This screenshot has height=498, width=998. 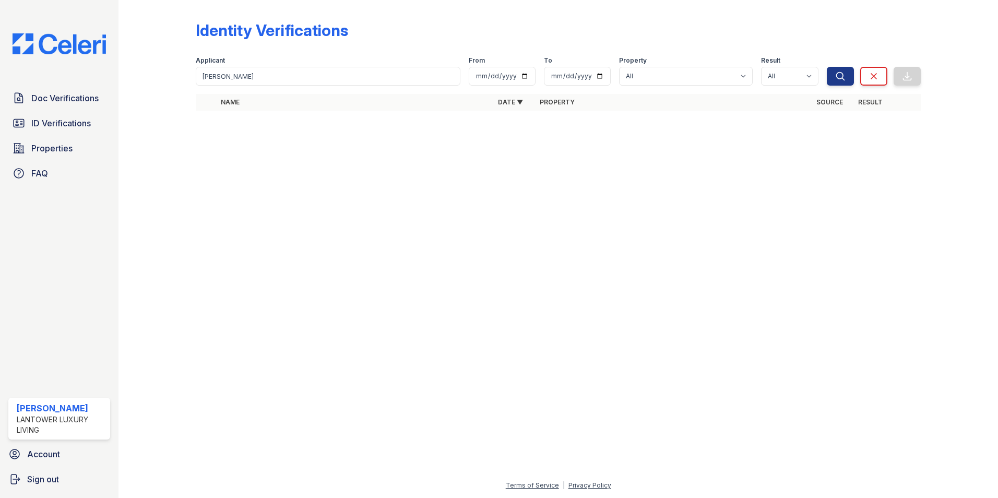 I want to click on label: To, so click(x=548, y=61).